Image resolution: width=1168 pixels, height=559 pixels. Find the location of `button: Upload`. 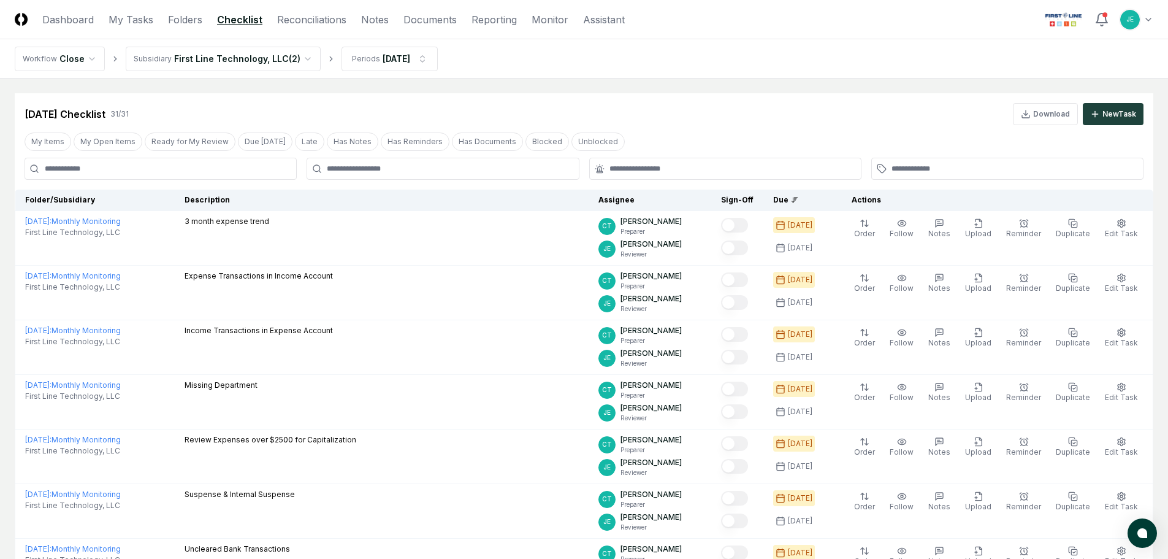

button: Upload is located at coordinates (978, 392).